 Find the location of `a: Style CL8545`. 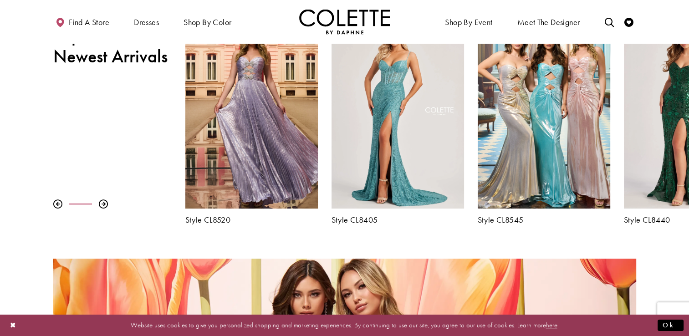

a: Style CL8545 is located at coordinates (544, 220).